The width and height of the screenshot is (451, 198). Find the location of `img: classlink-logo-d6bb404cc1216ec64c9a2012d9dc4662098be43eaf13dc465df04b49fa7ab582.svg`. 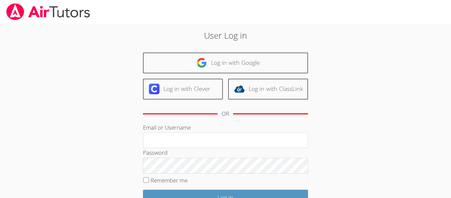

img: classlink-logo-d6bb404cc1216ec64c9a2012d9dc4662098be43eaf13dc465df04b49fa7ab582.svg is located at coordinates (240, 89).